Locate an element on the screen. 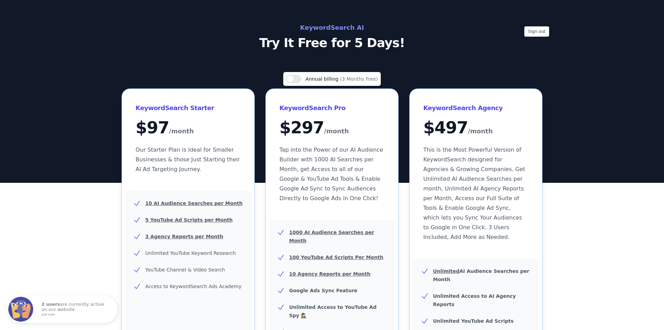  b: Unlimited Access to YouTube Ad Spy 🕵️‍♀️ is located at coordinates (333, 311).